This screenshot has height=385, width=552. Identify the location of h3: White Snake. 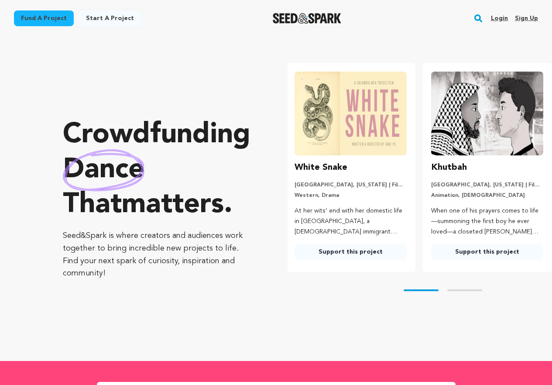
(321, 167).